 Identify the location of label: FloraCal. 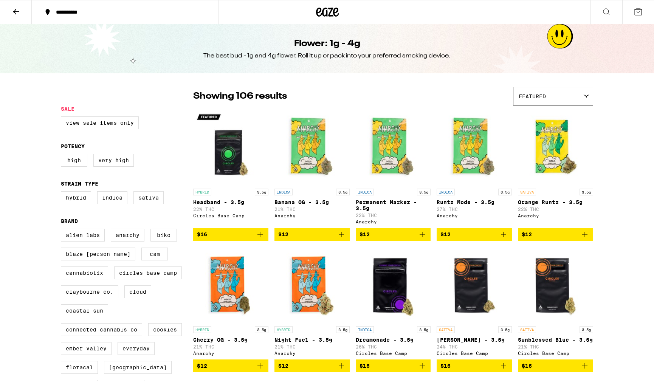
(79, 367).